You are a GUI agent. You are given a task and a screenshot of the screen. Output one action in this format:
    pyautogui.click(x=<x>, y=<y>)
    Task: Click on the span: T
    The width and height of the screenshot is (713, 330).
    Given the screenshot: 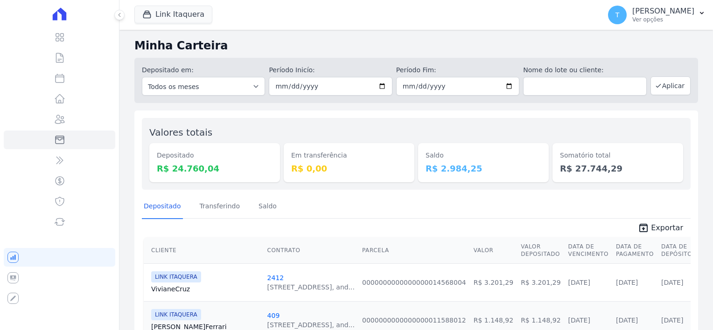 What is the action you would take?
    pyautogui.click(x=617, y=15)
    